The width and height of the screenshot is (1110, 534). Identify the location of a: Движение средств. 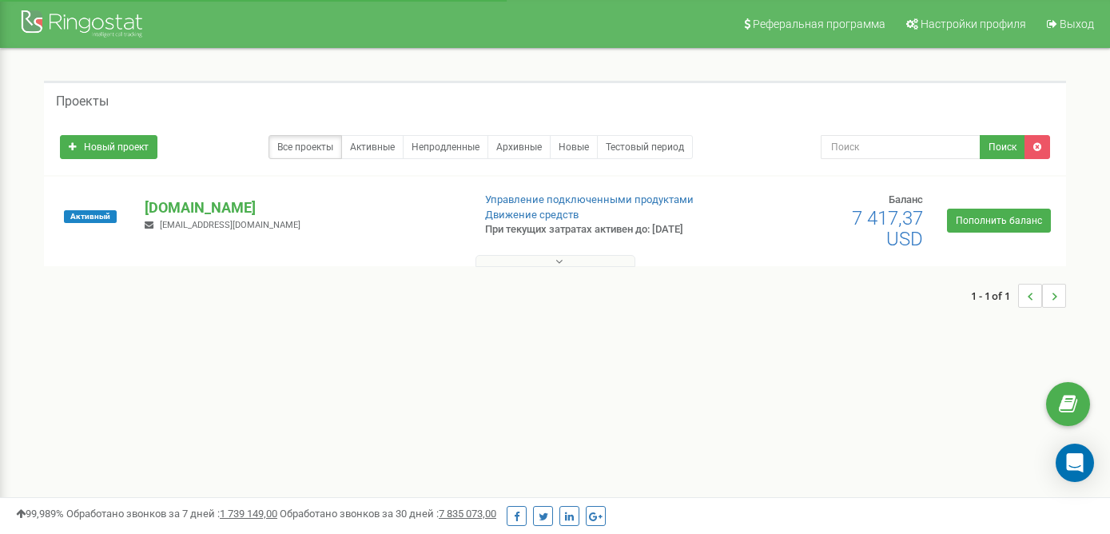
(531, 214).